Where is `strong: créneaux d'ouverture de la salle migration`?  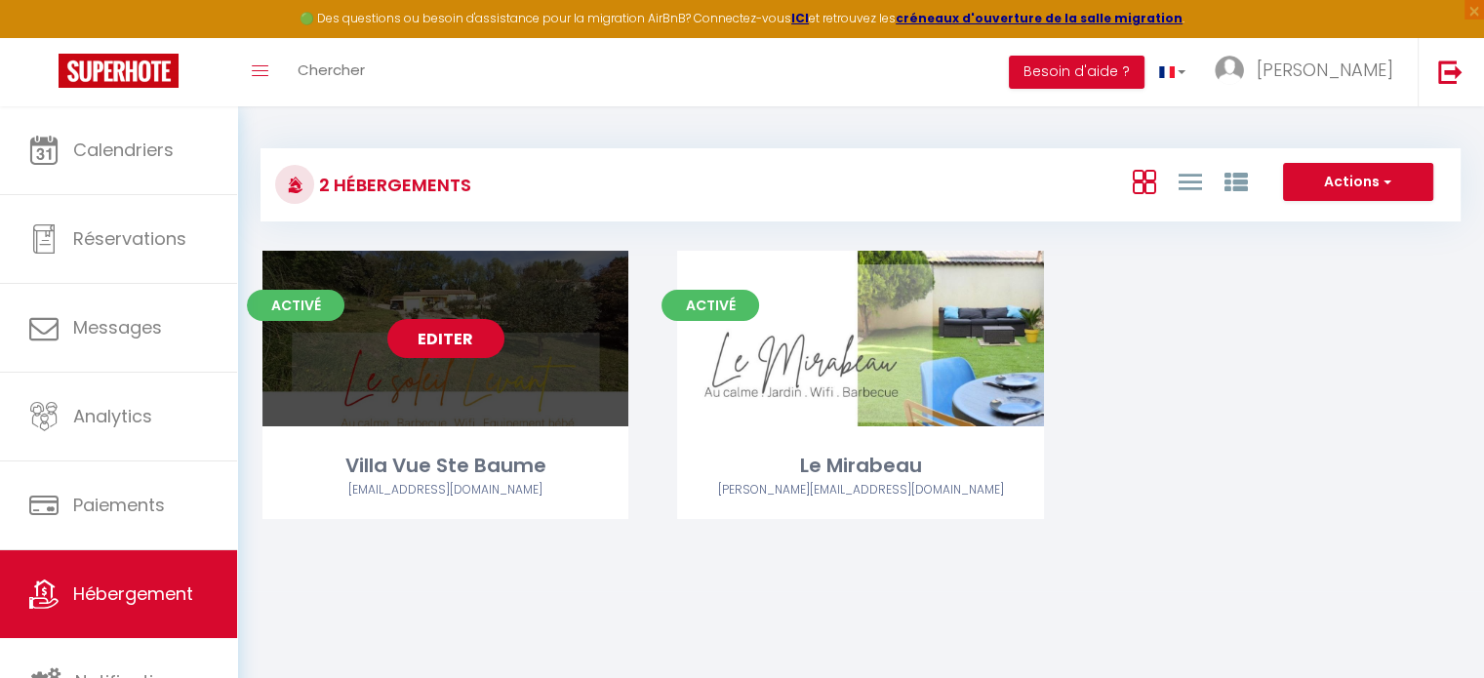 strong: créneaux d'ouverture de la salle migration is located at coordinates (1039, 18).